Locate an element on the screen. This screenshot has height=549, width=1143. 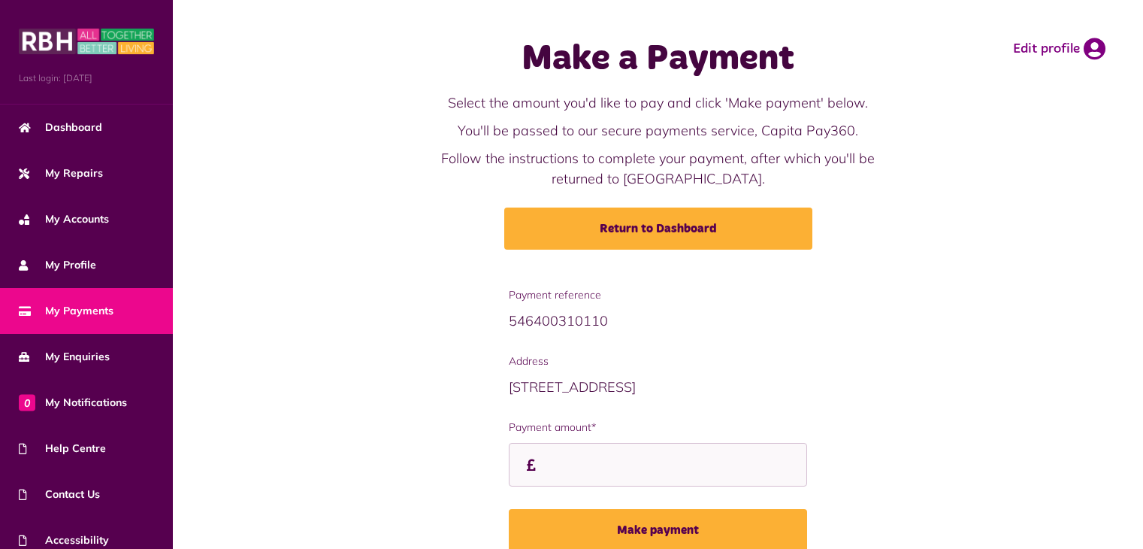
h1: Make a Payment is located at coordinates (658, 59).